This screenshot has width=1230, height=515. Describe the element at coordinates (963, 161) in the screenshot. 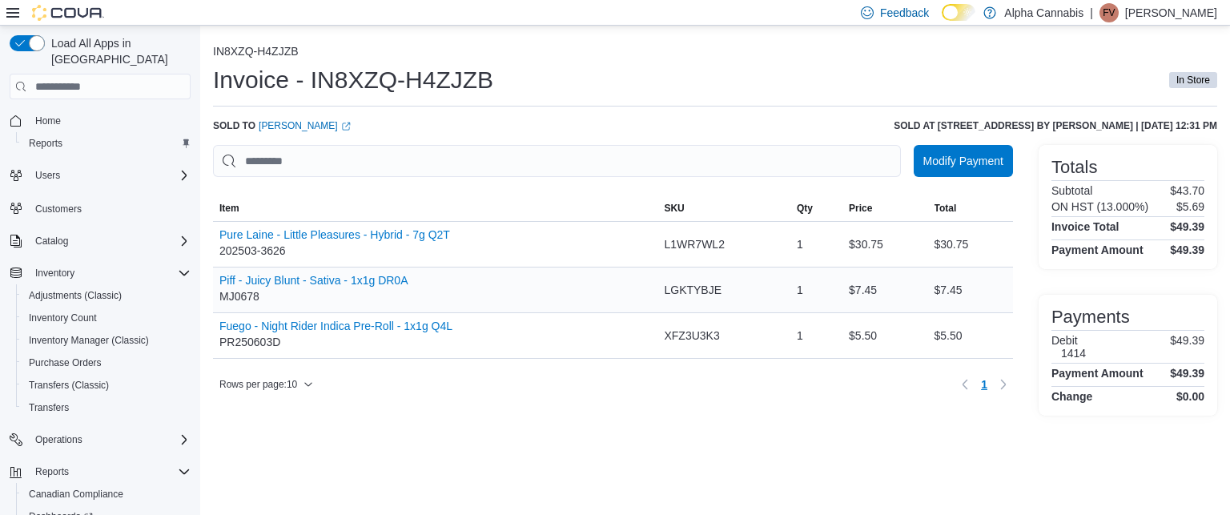

I see `span: Modify Payment` at that location.